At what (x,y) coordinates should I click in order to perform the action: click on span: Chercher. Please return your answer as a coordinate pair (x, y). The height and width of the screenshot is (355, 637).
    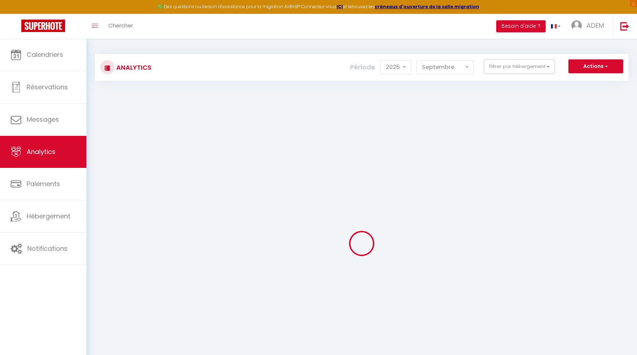
    Looking at the image, I should click on (121, 25).